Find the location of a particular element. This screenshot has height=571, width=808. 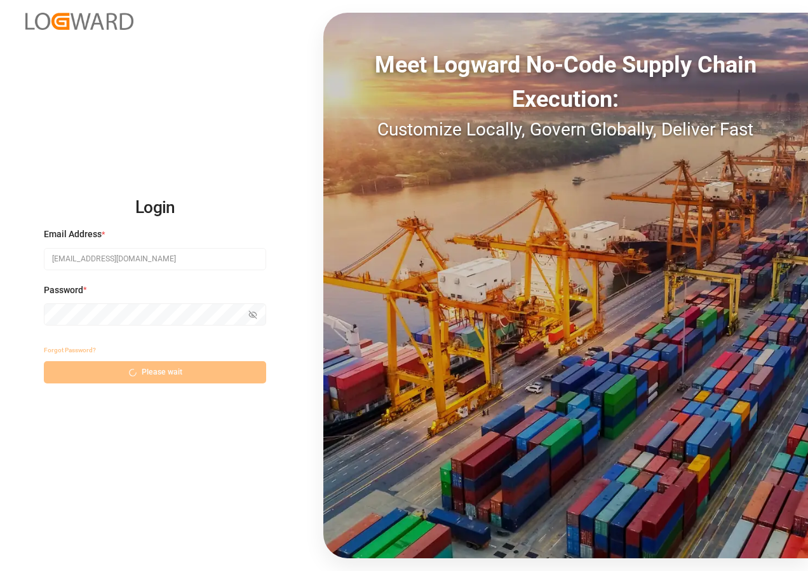

h2: Login is located at coordinates (155, 208).